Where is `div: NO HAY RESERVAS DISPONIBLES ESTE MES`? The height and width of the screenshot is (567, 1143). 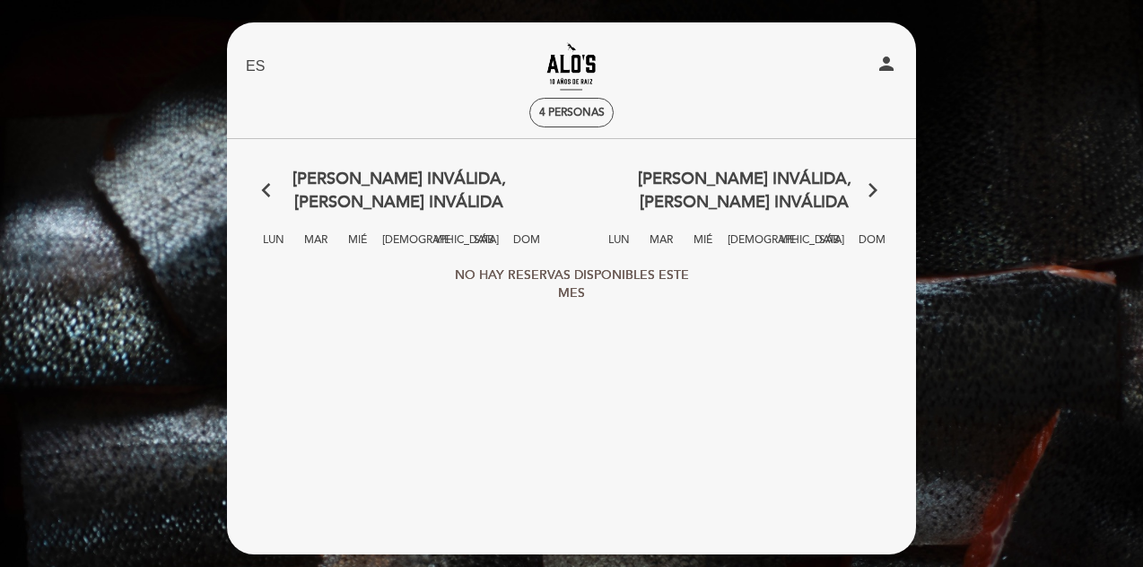 div: NO HAY RESERVAS DISPONIBLES ESTE MES is located at coordinates (572, 284).